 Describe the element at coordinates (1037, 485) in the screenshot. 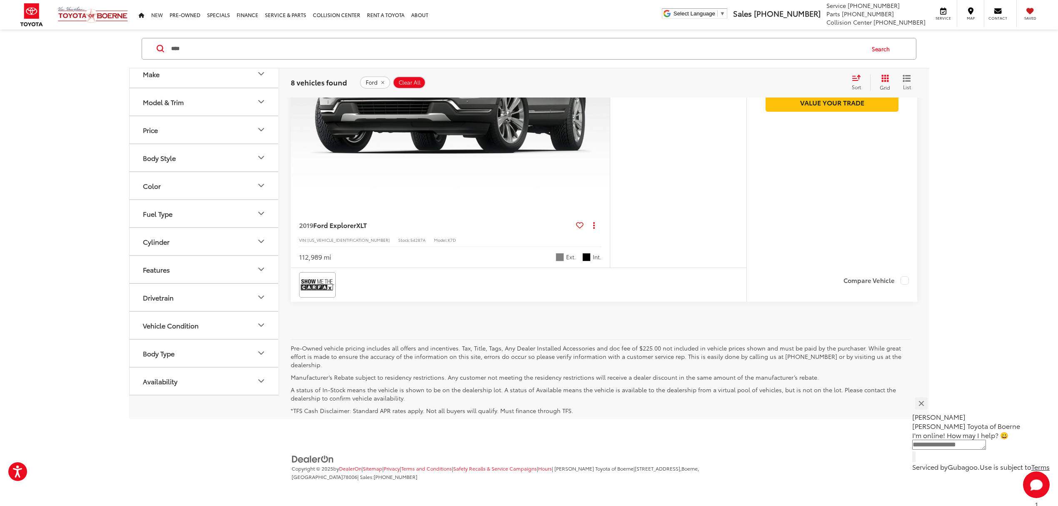

I see `svg: Start Chat` at that location.